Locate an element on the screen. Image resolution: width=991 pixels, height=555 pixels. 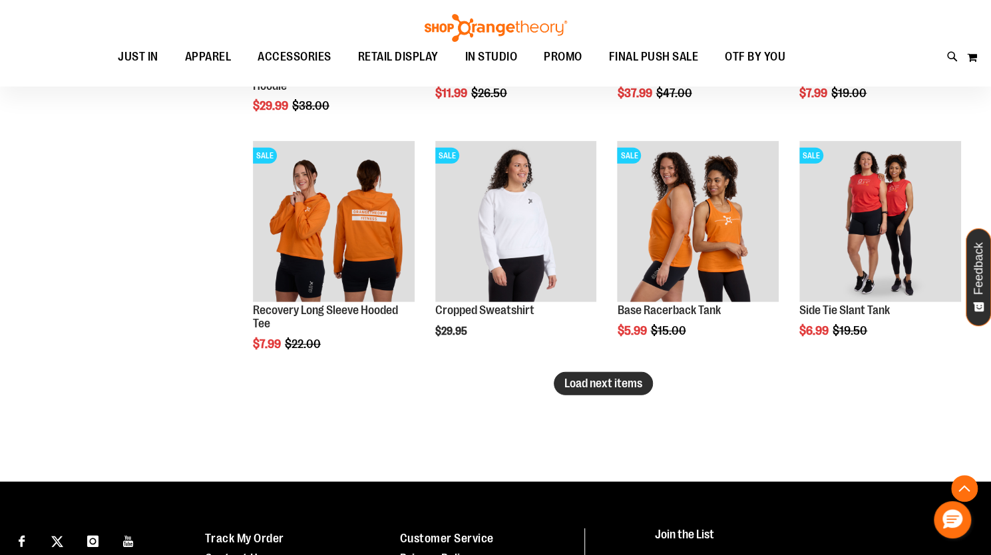
span: IN STUDIO is located at coordinates (491, 57).